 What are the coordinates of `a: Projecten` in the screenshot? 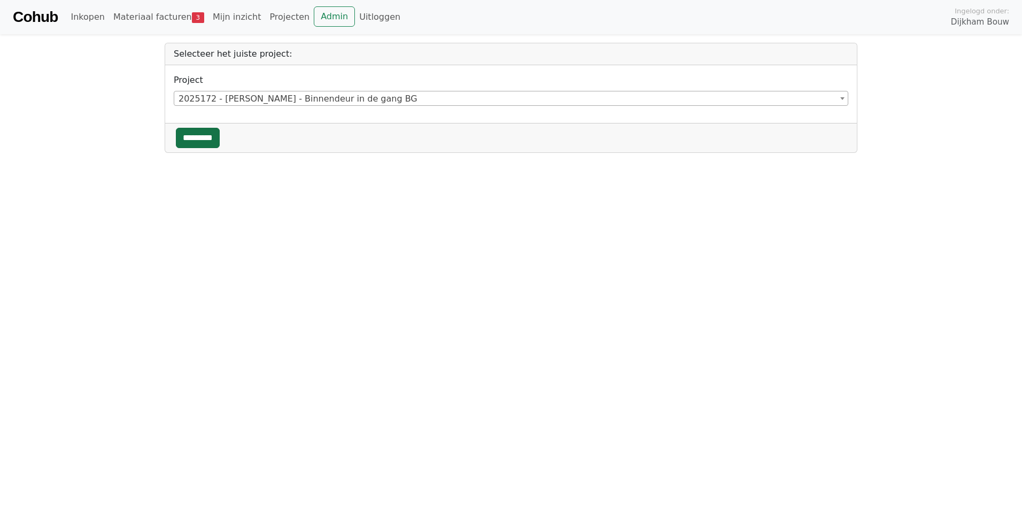 It's located at (289, 17).